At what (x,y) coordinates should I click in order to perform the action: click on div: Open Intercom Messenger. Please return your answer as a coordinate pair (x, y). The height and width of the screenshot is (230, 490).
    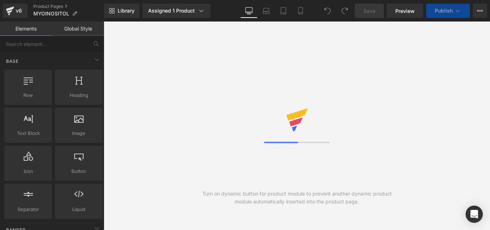
    Looking at the image, I should click on (474, 214).